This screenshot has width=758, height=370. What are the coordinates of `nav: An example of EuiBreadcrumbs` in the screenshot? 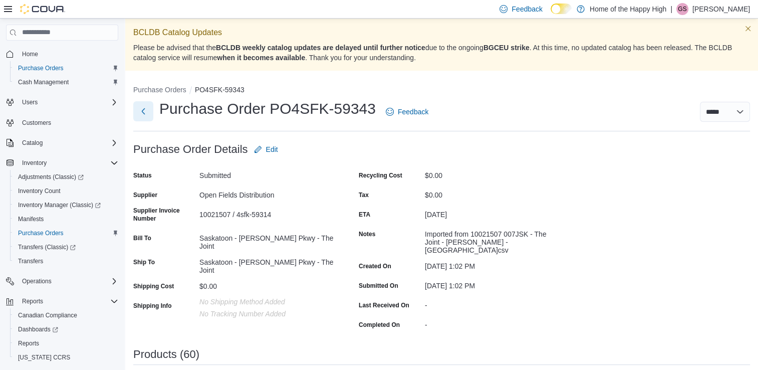 It's located at (441, 91).